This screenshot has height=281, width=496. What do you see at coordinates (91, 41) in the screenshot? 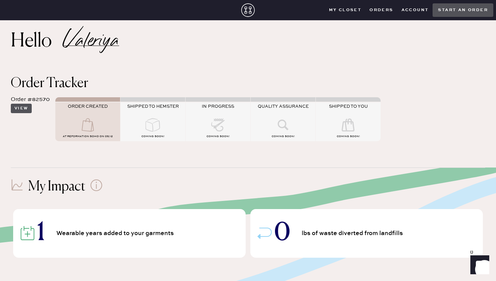
I see `h2: Valeriya` at bounding box center [91, 41].